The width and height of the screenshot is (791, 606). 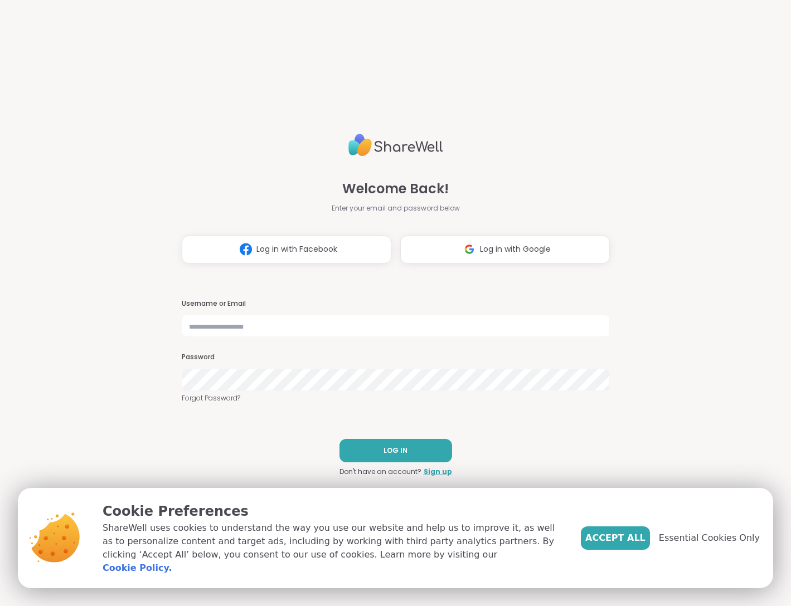 I want to click on span: Log in with Google, so click(x=515, y=249).